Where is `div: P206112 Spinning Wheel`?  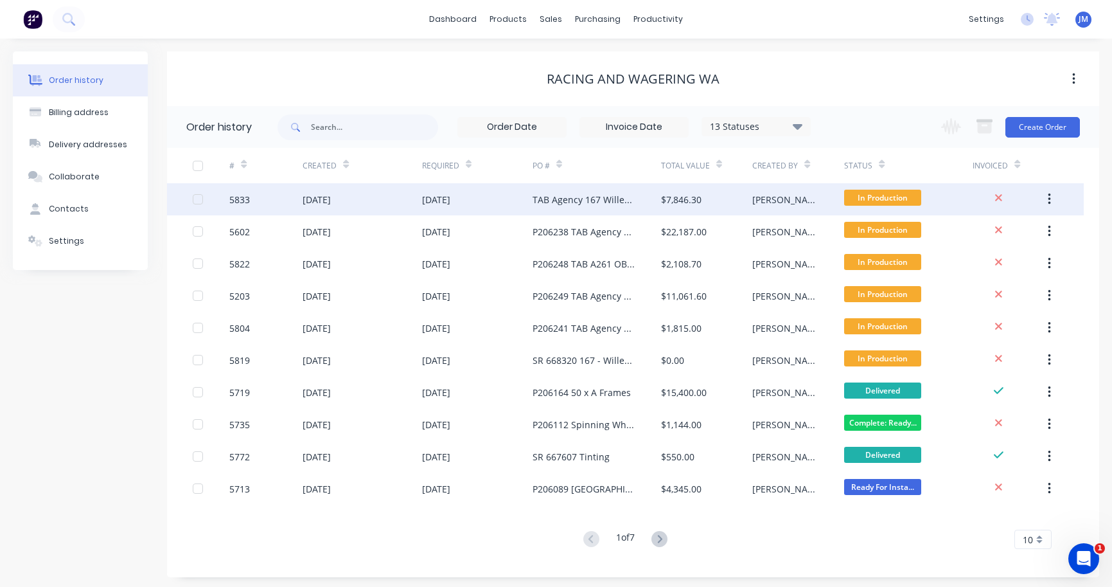 div: P206112 Spinning Wheel is located at coordinates (584, 424).